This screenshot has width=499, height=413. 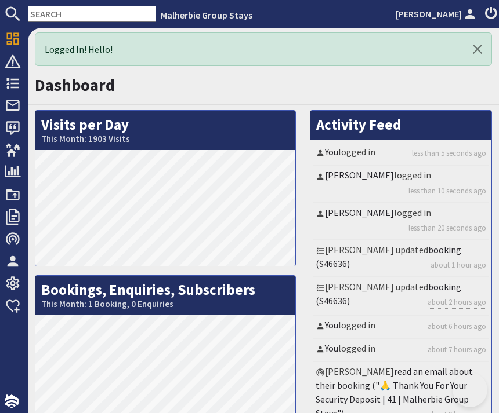 What do you see at coordinates (449, 153) in the screenshot?
I see `a: less than 5 seconds ago` at bounding box center [449, 153].